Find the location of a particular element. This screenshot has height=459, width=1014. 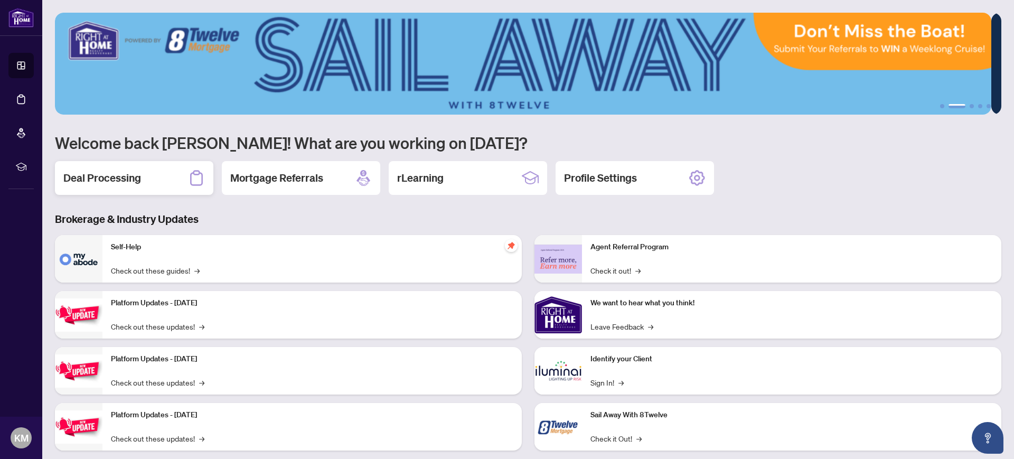

p: Agent Referral Program is located at coordinates (792, 247).